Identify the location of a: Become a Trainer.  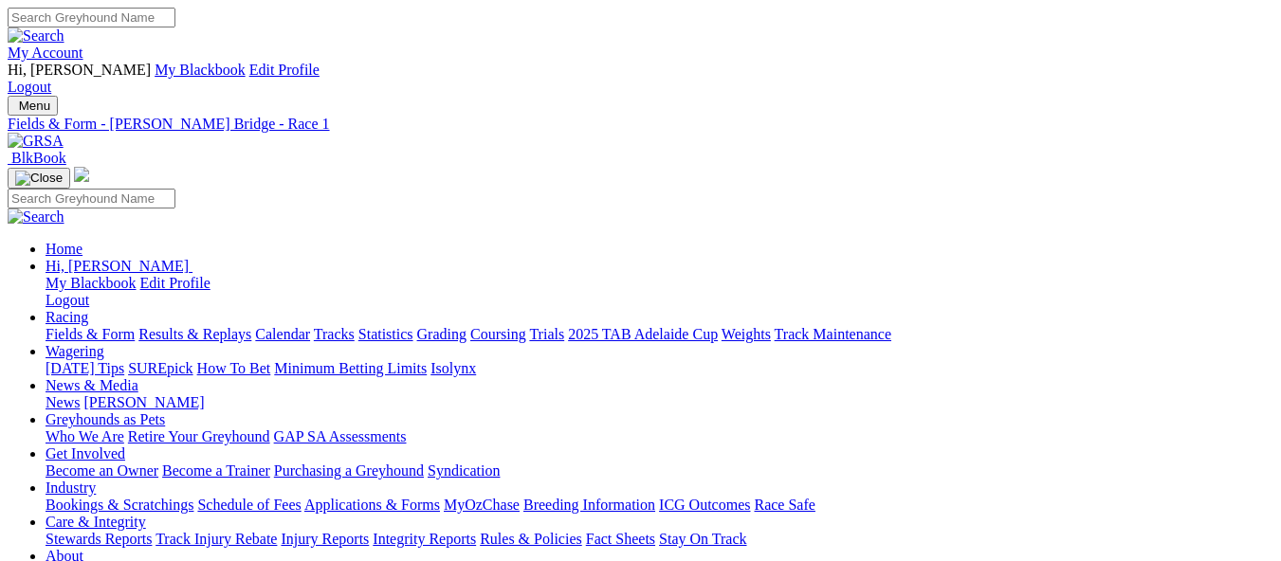
(216, 470).